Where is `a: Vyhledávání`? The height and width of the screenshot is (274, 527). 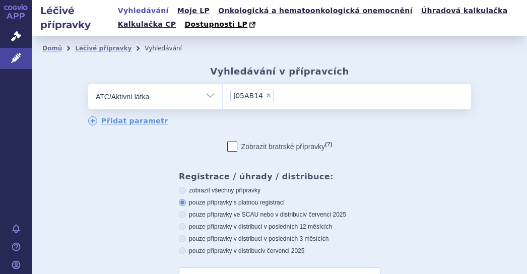 a: Vyhledávání is located at coordinates (143, 11).